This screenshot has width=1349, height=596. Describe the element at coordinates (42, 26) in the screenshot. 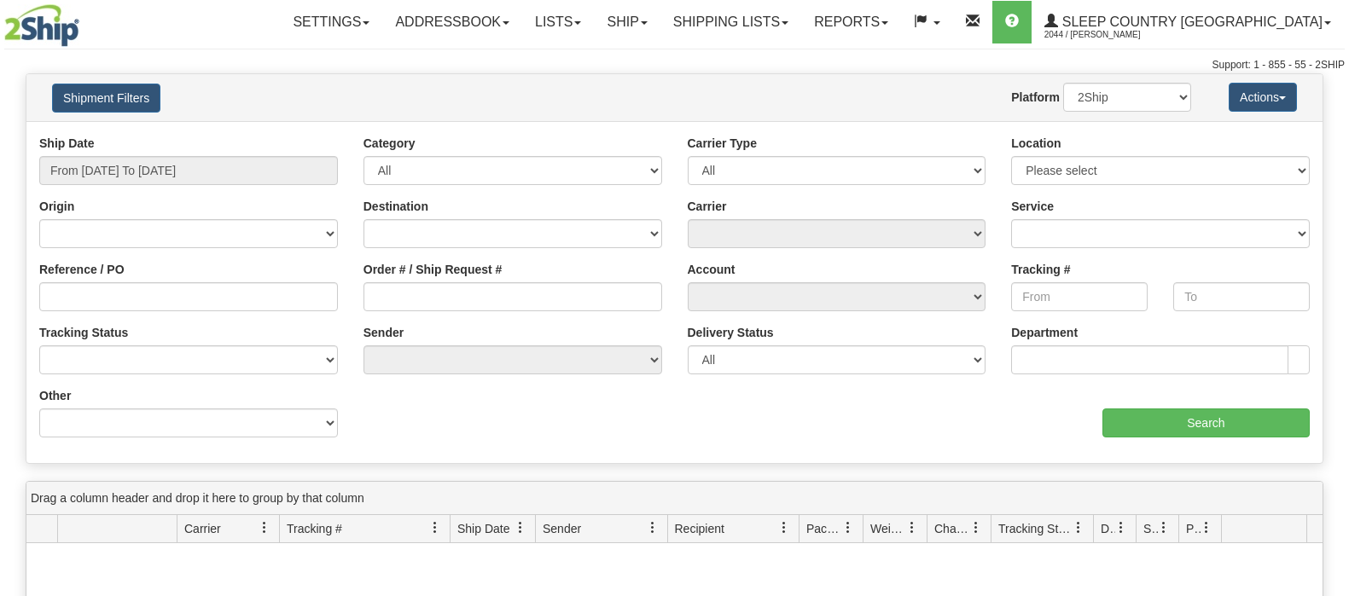

I see `img: logo2044.jpg` at that location.